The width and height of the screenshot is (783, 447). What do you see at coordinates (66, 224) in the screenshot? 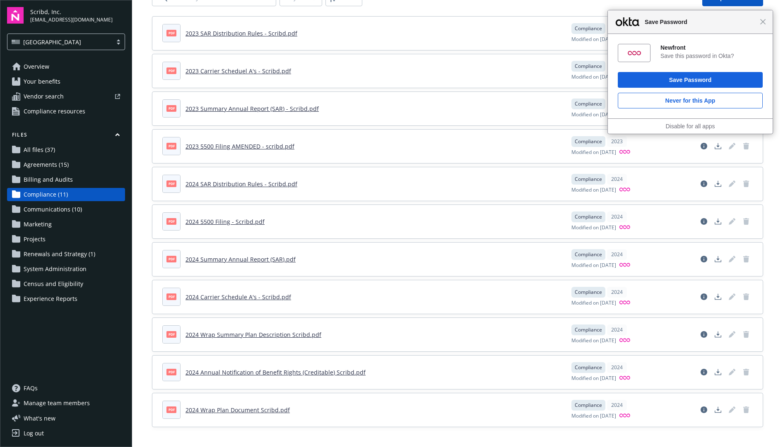
I see `a: Marketing` at bounding box center [66, 224].